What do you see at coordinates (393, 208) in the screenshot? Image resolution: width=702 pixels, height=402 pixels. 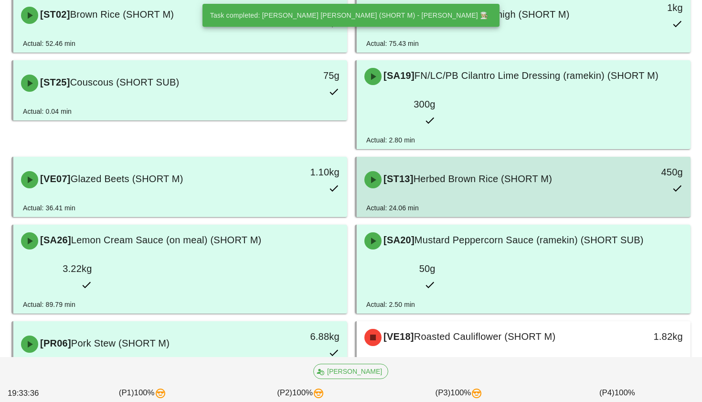 I see `div: Actual: 24.06 min` at bounding box center [393, 208].